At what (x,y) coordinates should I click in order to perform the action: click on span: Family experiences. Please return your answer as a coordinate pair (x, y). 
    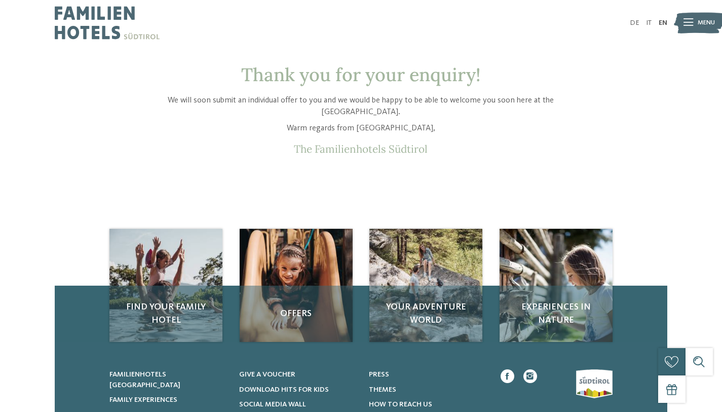
    Looking at the image, I should click on (143, 399).